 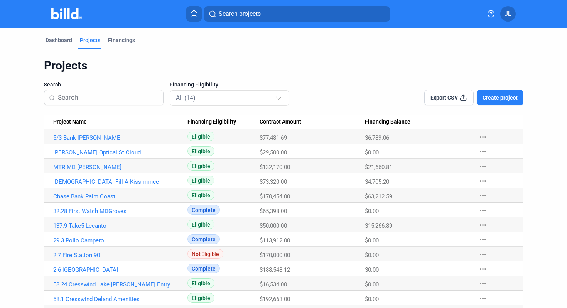 What do you see at coordinates (117, 211) in the screenshot?
I see `a: 32.28 First Watch MDGroves` at bounding box center [117, 211].